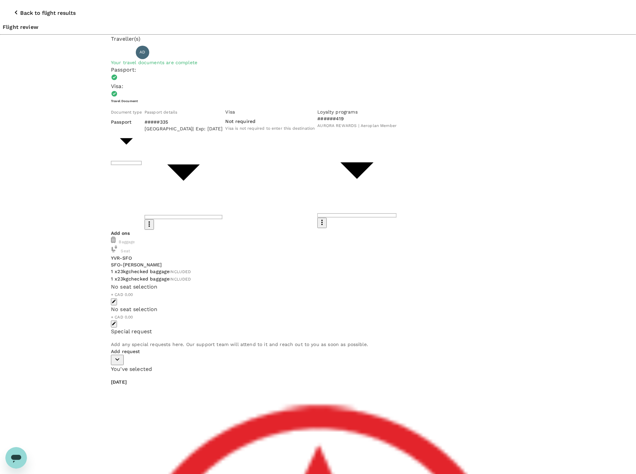  I want to click on p: YVR - SFO, so click(318, 258).